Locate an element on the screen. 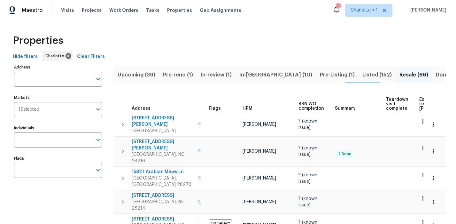 The height and width of the screenshot is (224, 456). span: Listed (152) is located at coordinates (377, 75).